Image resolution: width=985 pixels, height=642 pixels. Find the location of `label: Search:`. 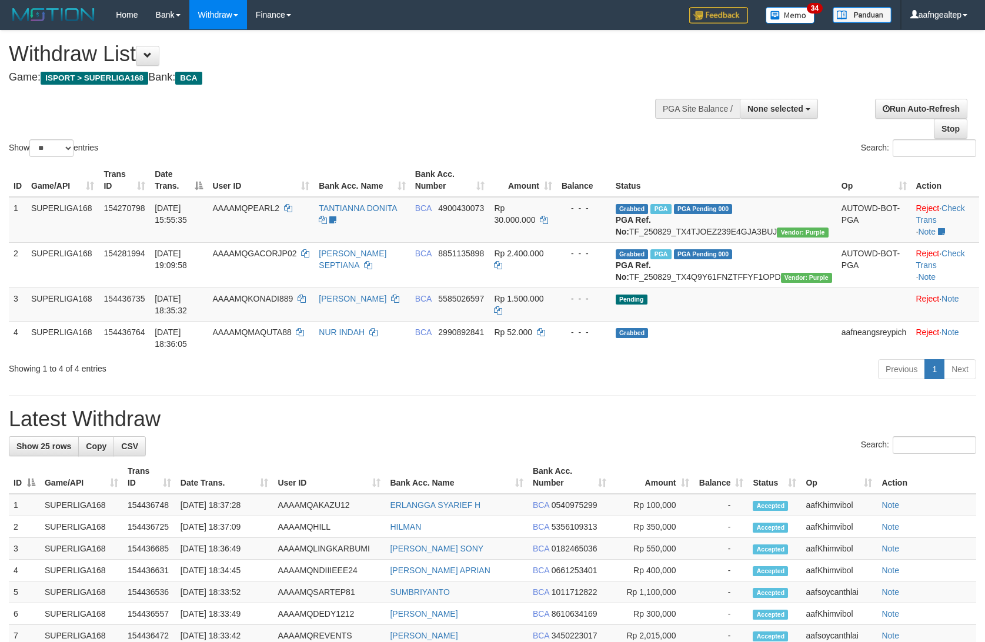

label: Search: is located at coordinates (918, 445).